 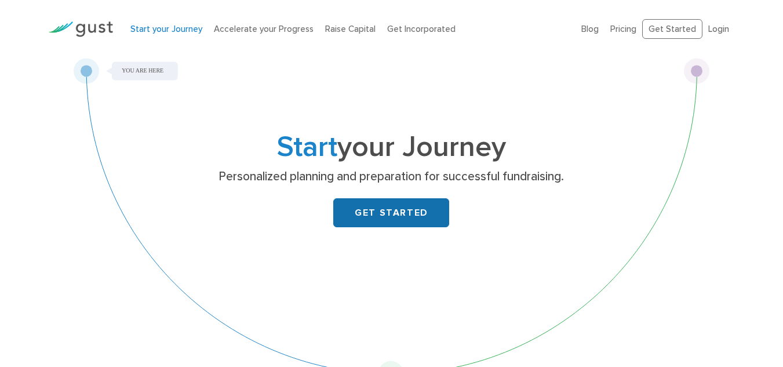 I want to click on span: Start, so click(x=307, y=147).